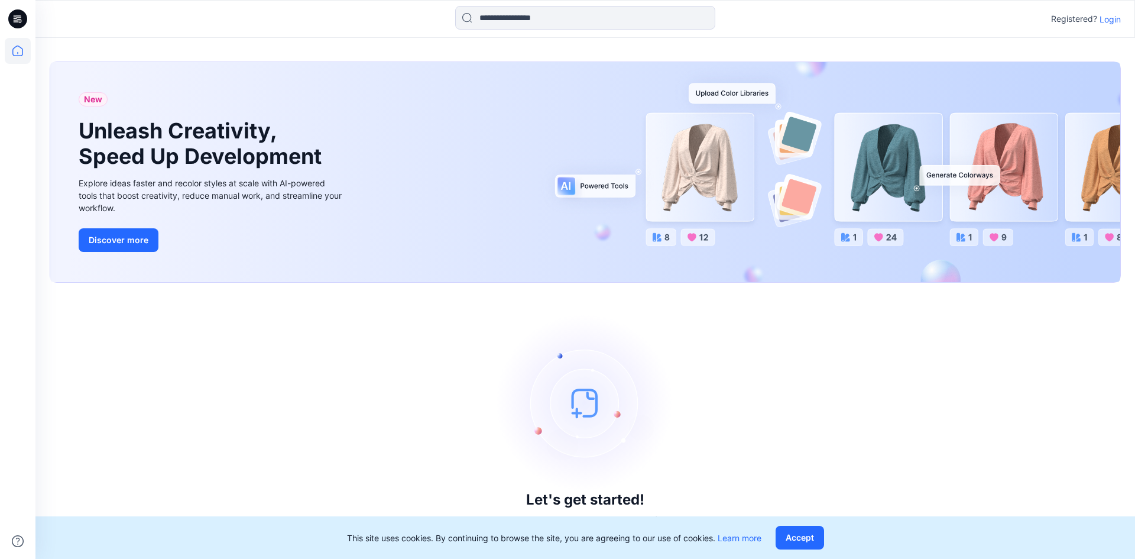  What do you see at coordinates (585, 499) in the screenshot?
I see `h3: Let's get started!` at bounding box center [585, 499].